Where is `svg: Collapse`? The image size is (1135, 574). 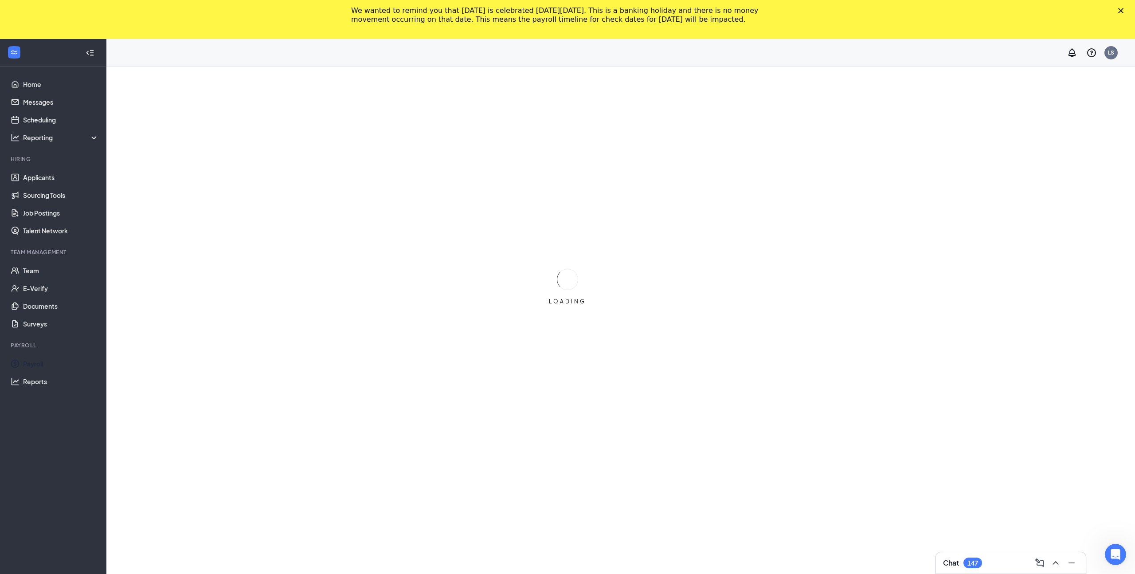
svg: Collapse is located at coordinates (90, 53).